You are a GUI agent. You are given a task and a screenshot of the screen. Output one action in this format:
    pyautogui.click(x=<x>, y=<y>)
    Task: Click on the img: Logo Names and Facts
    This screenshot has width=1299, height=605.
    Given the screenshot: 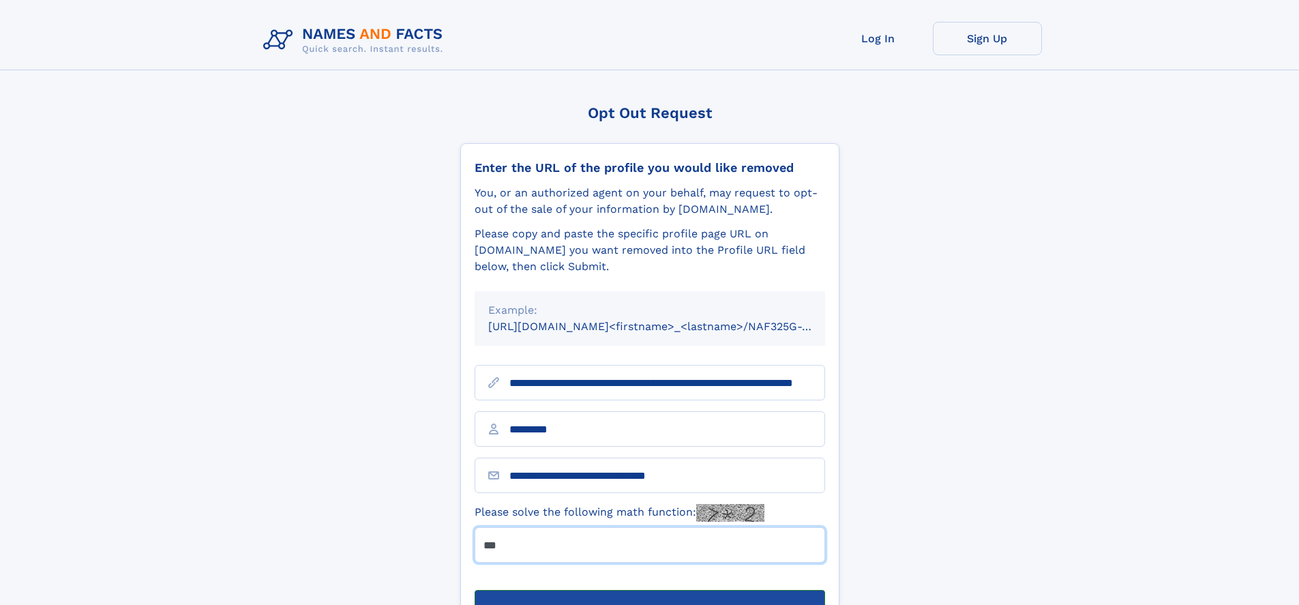 What is the action you would take?
    pyautogui.click(x=356, y=40)
    